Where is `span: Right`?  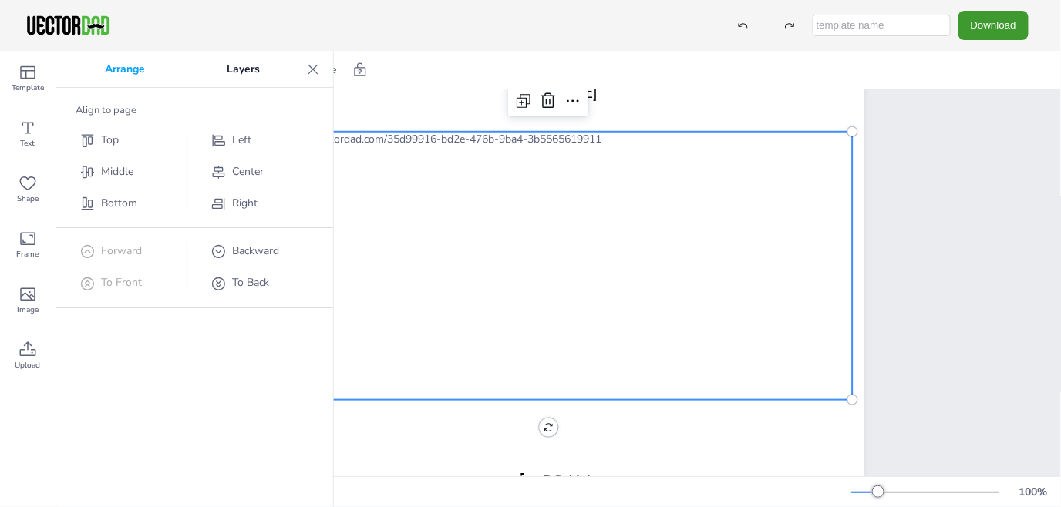 span: Right is located at coordinates (244, 203).